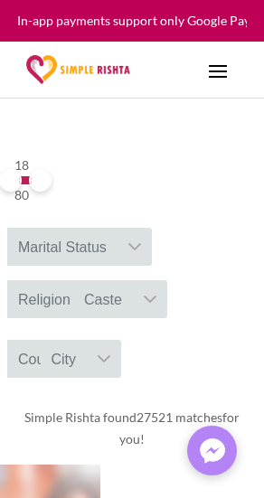  I want to click on div: 18, so click(22, 165).